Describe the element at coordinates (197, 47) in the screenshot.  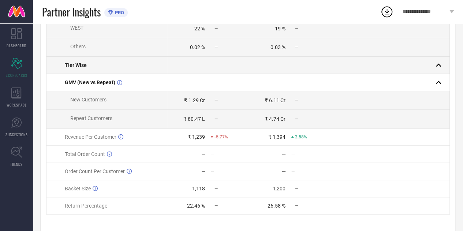
I see `div: 0.02 %` at that location.